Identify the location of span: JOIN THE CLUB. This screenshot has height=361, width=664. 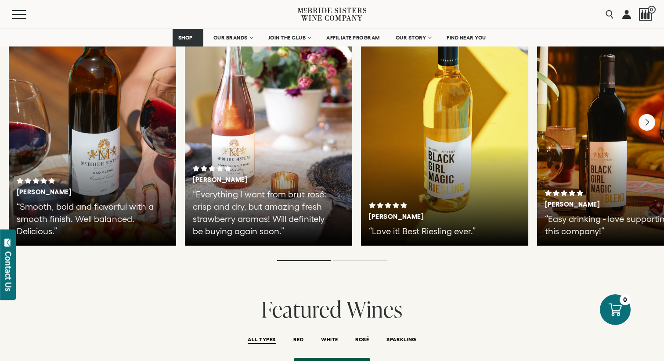
(287, 38).